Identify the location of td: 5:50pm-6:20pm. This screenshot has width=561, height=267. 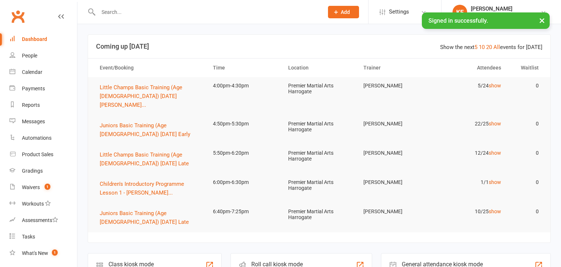
(244, 153).